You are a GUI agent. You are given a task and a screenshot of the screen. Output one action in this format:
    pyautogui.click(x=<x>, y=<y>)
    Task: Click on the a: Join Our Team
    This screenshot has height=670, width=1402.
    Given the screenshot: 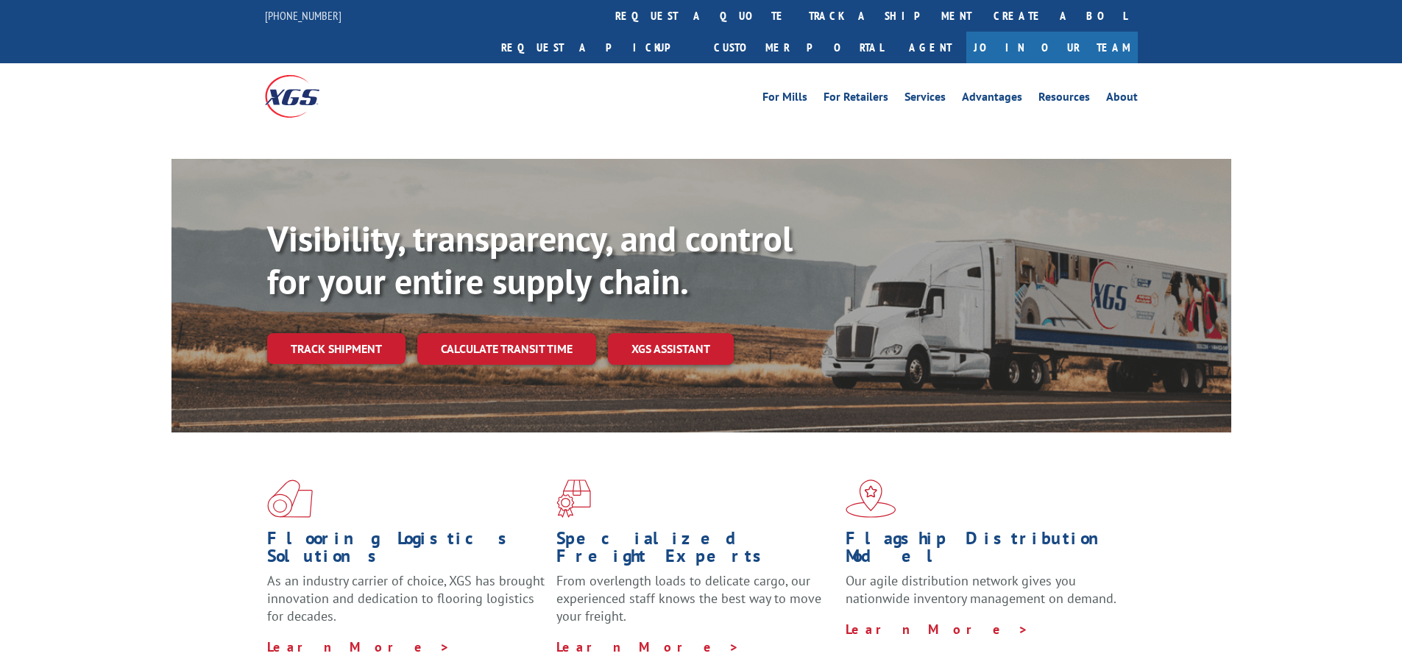 What is the action you would take?
    pyautogui.click(x=1052, y=47)
    